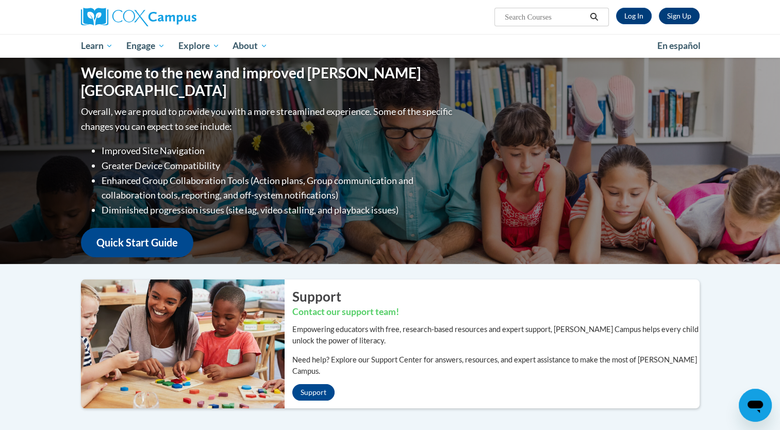  I want to click on span: Engage, so click(145, 46).